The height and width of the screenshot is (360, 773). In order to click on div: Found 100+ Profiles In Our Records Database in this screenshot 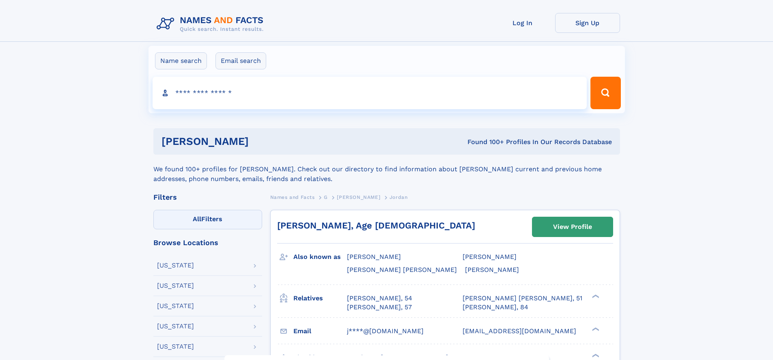, I will do `click(485, 142)`.